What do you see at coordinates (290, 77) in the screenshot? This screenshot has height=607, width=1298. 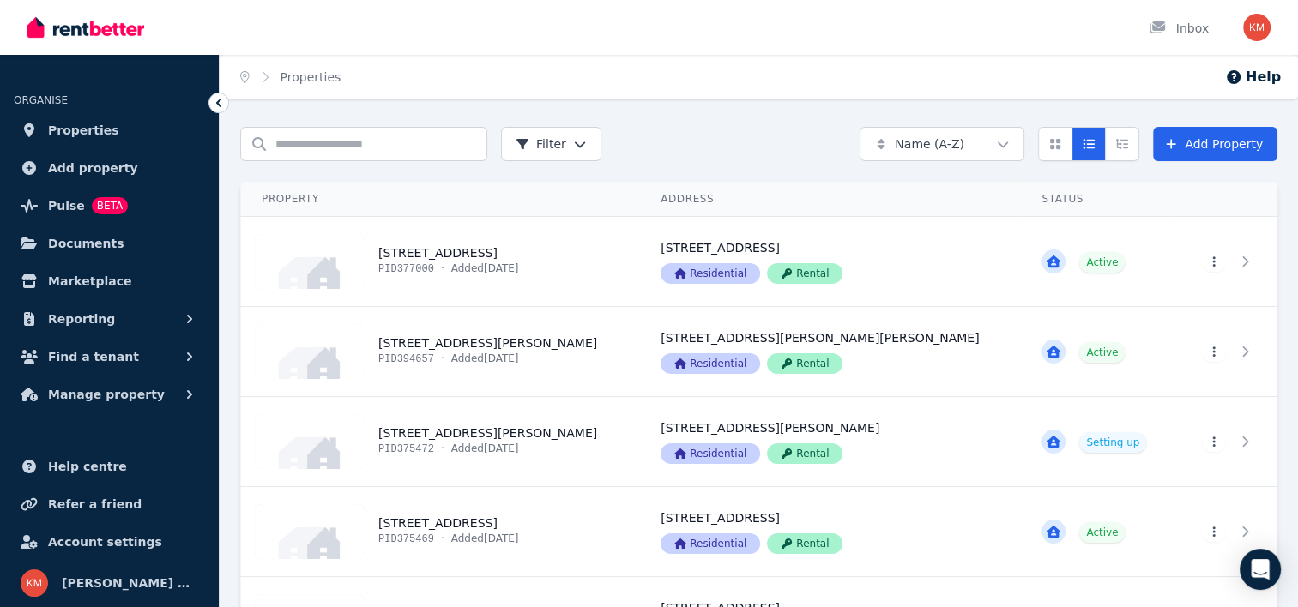 I see `nav: Breadcrumb` at bounding box center [290, 77].